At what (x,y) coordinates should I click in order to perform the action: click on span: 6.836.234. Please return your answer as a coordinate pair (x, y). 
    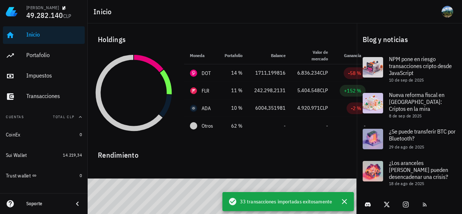
    Looking at the image, I should click on (309, 73).